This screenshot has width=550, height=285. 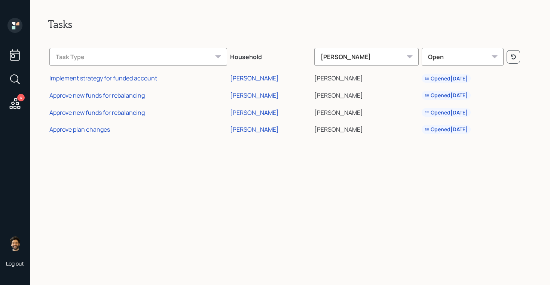 I want to click on div: 4, so click(x=21, y=98).